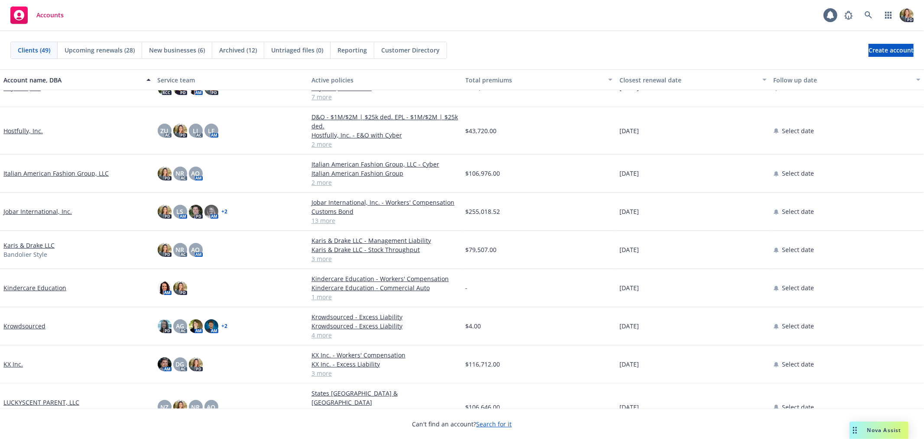 Image resolution: width=924 pixels, height=439 pixels. I want to click on div: Total premiums, so click(535, 80).